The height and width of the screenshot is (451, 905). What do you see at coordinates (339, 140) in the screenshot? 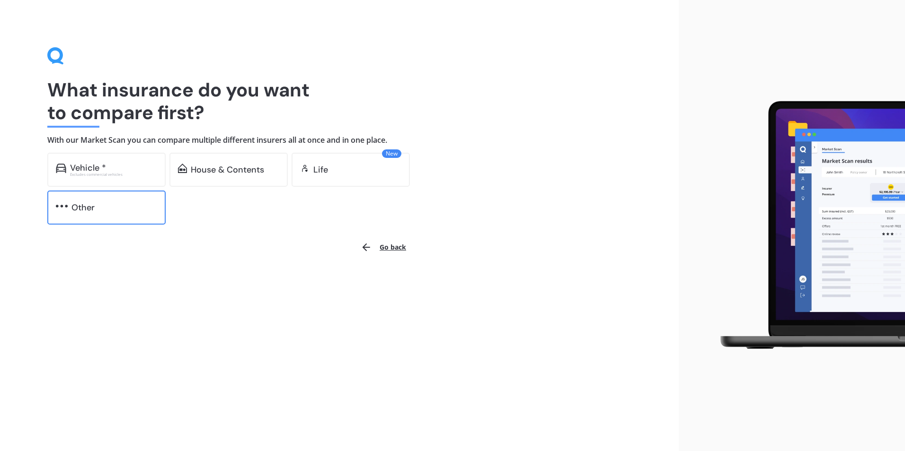
I see `h4: With our Market Scan you can compare multiple different insurers all at once and in one place.` at bounding box center [339, 140].